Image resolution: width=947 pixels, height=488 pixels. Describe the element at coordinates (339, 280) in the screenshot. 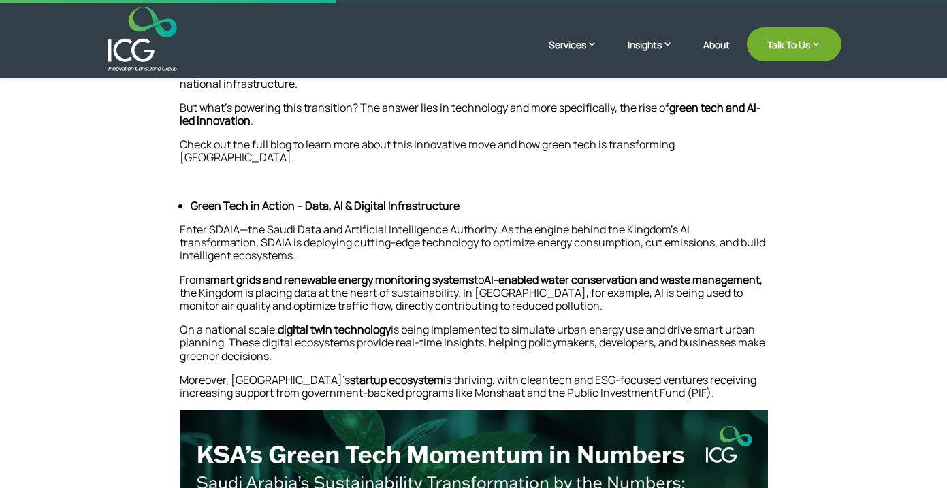

I see `strong: smart grids and renewable energy monitoring systems` at that location.